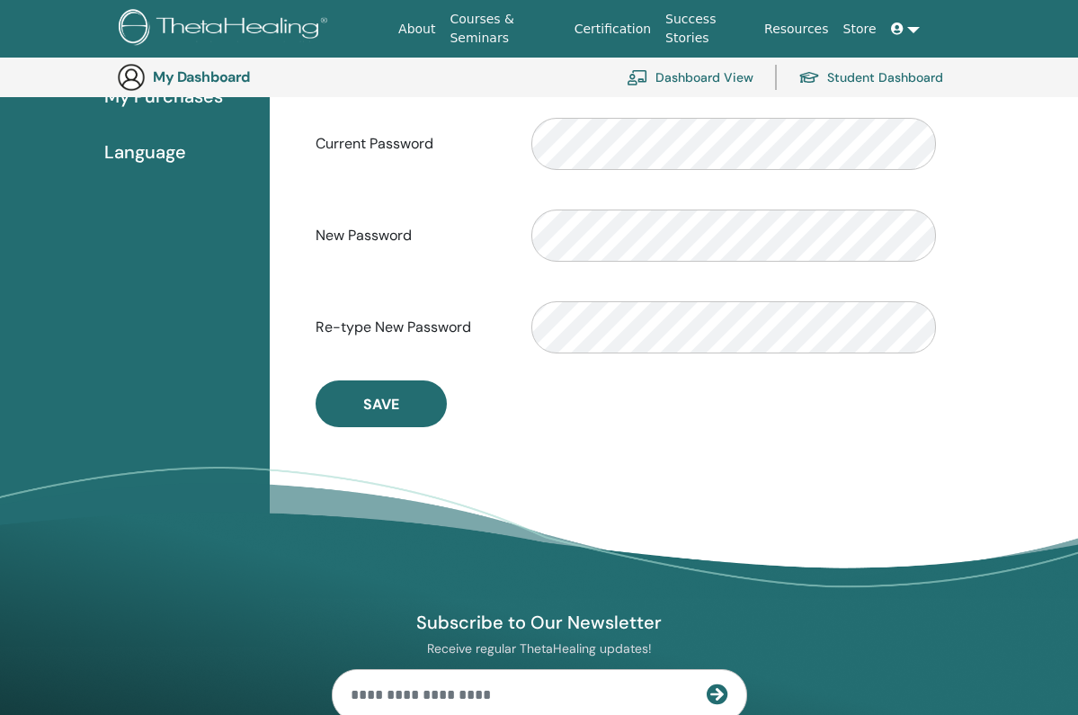 The image size is (1078, 715). I want to click on label: Re-type New Password, so click(410, 327).